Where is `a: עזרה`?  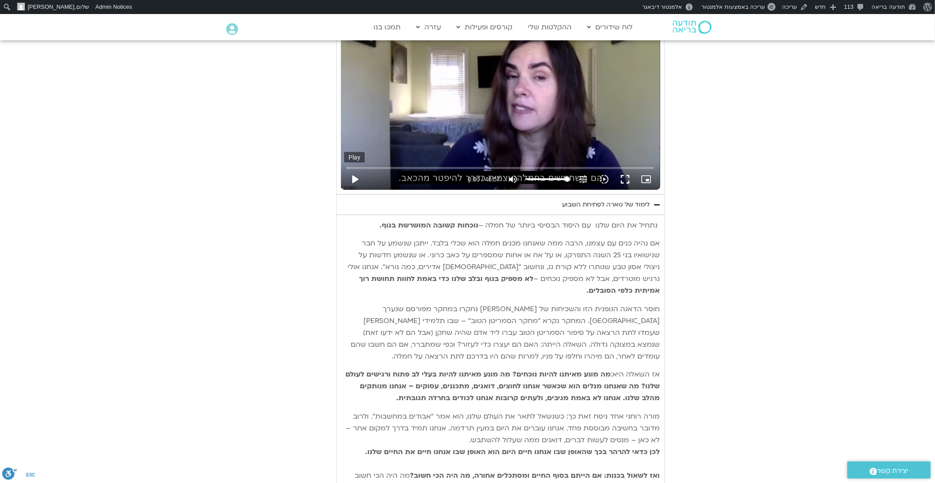 a: עזרה is located at coordinates (429, 27).